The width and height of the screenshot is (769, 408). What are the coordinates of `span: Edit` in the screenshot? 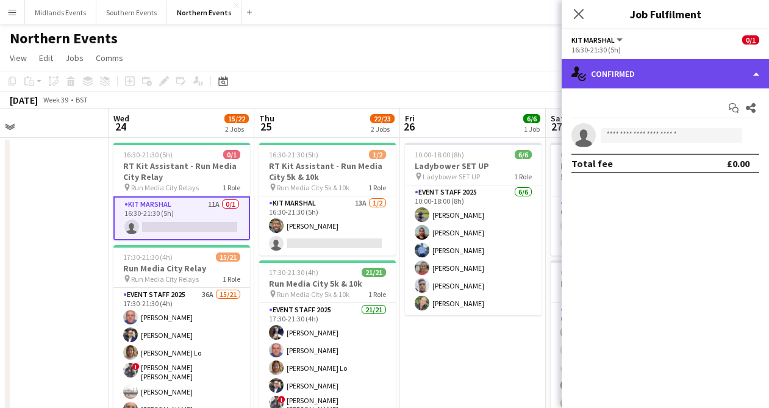 It's located at (46, 58).